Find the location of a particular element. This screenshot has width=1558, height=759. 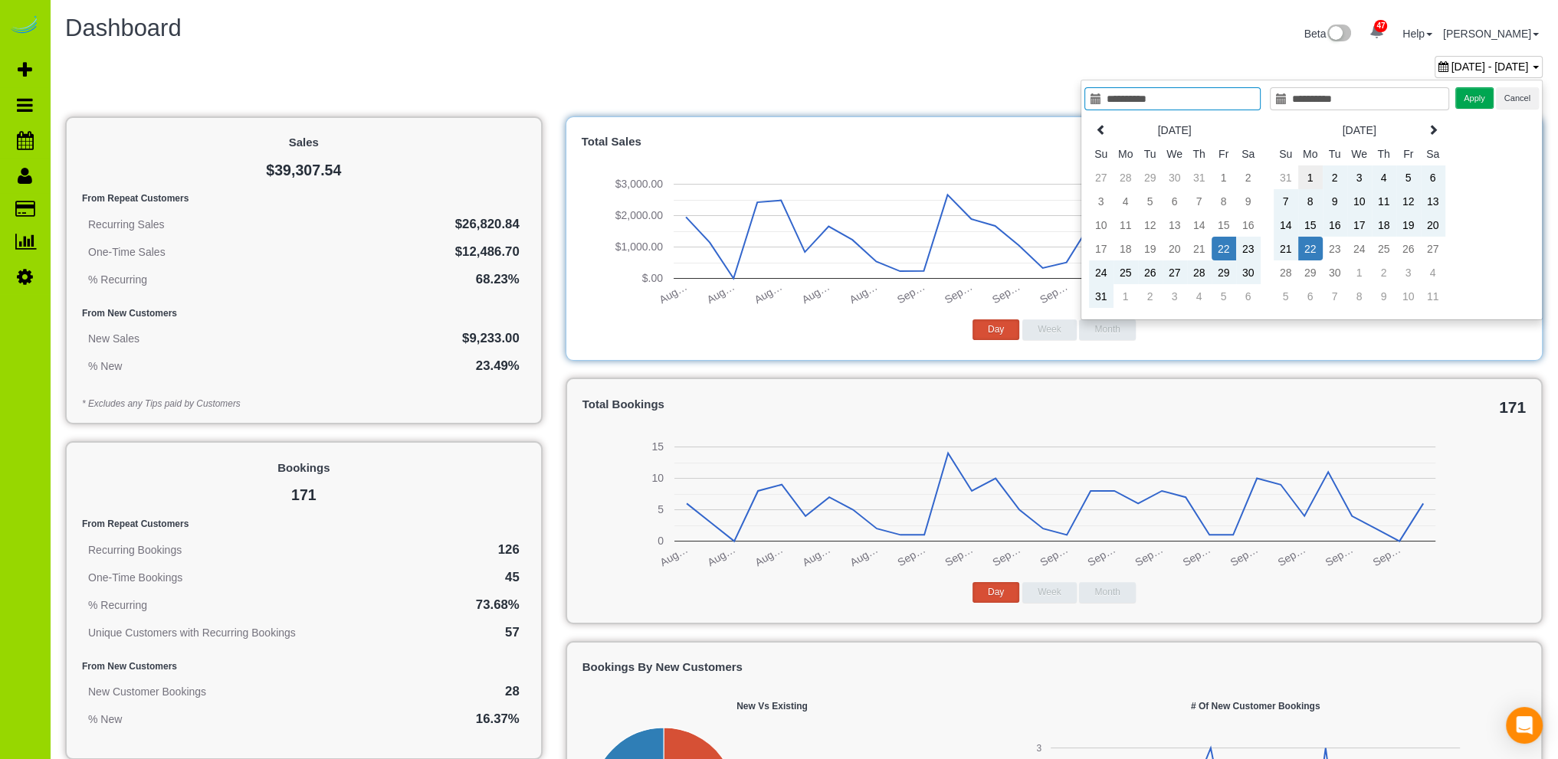

h5: From New Customers is located at coordinates (303, 313).